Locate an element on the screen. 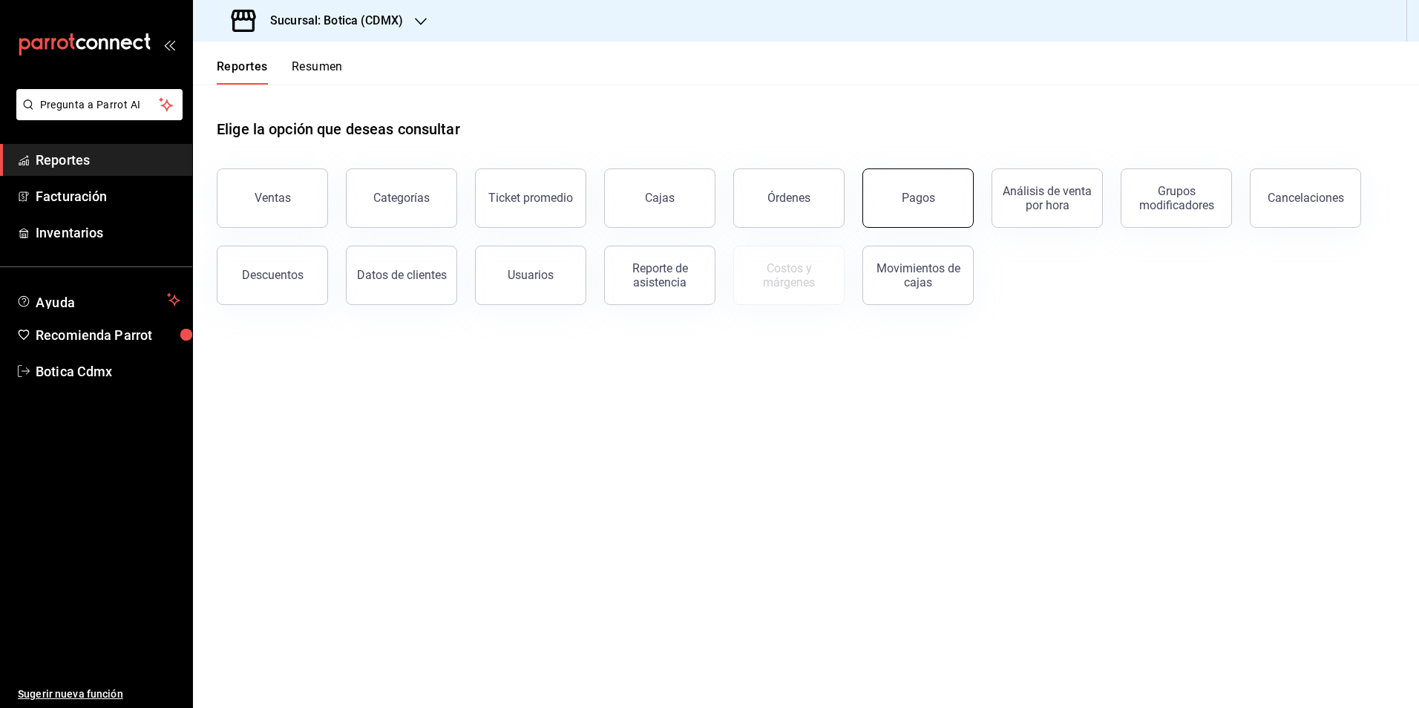 This screenshot has height=708, width=1419. button: Análisis de venta por hora is located at coordinates (1047, 198).